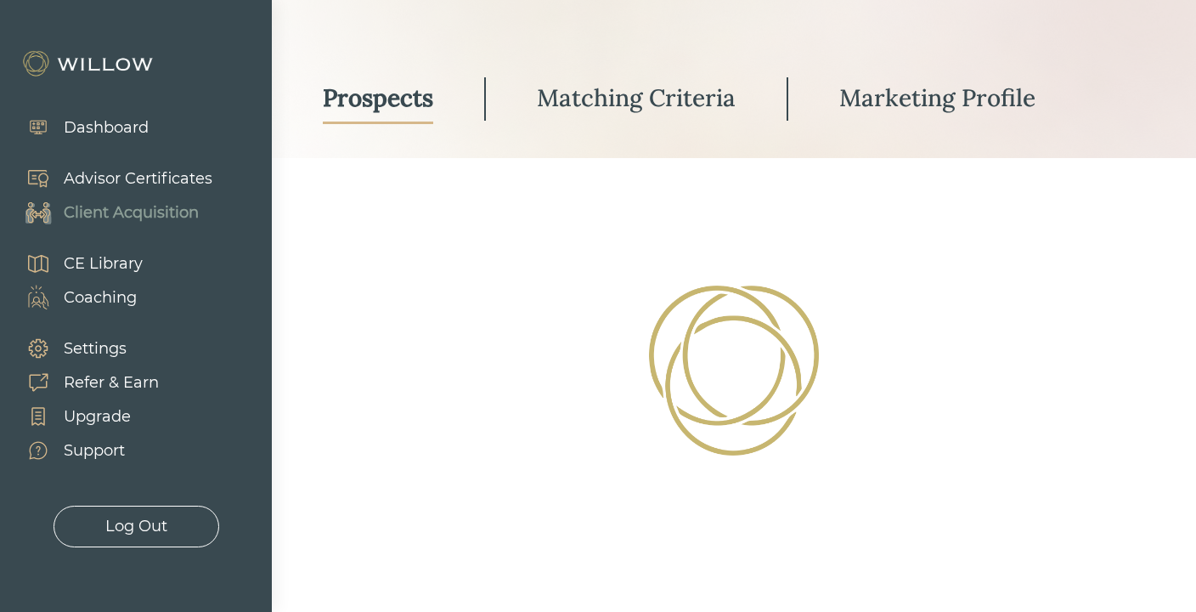 This screenshot has width=1196, height=612. I want to click on div: Coaching, so click(100, 297).